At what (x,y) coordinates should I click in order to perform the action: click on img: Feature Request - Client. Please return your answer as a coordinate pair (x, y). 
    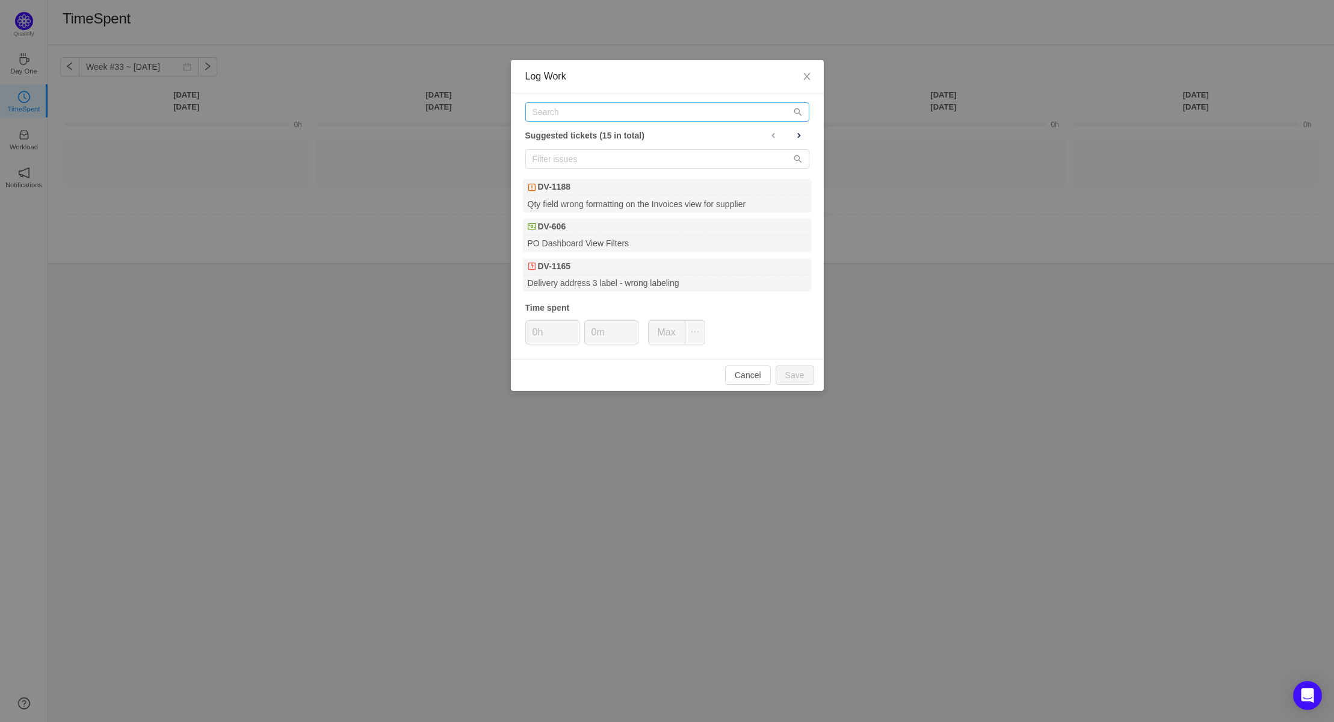
    Looking at the image, I should click on (532, 226).